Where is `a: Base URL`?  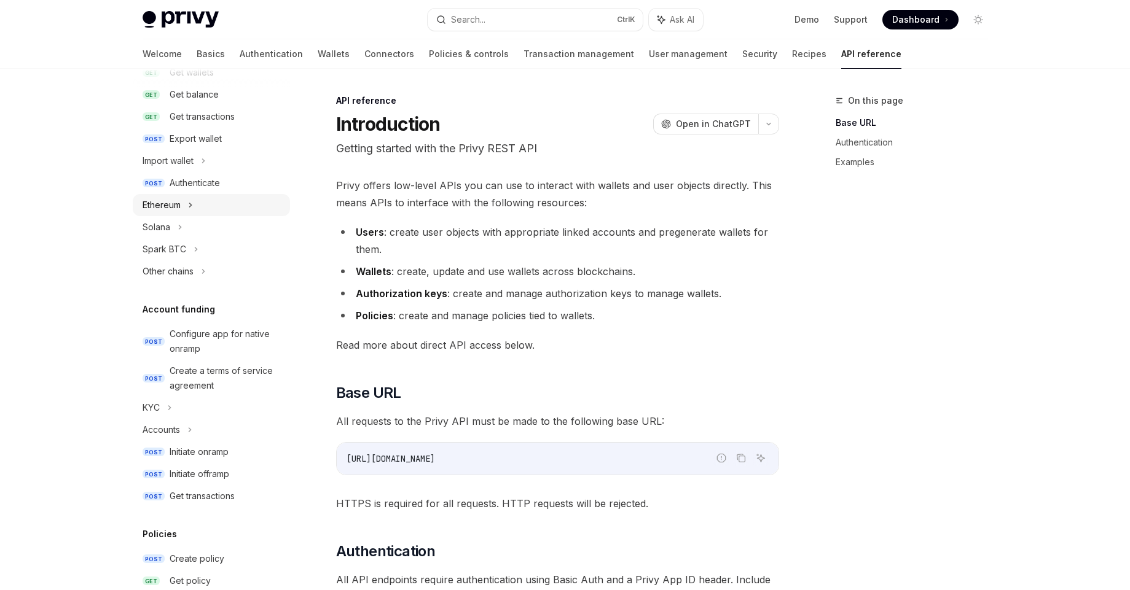 a: Base URL is located at coordinates (917, 123).